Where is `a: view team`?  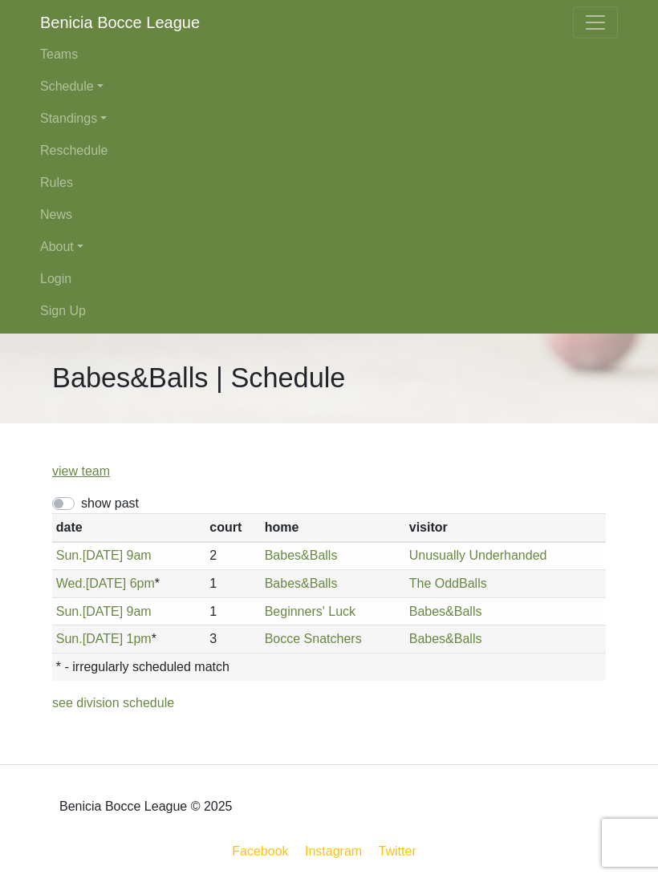
a: view team is located at coordinates (81, 471).